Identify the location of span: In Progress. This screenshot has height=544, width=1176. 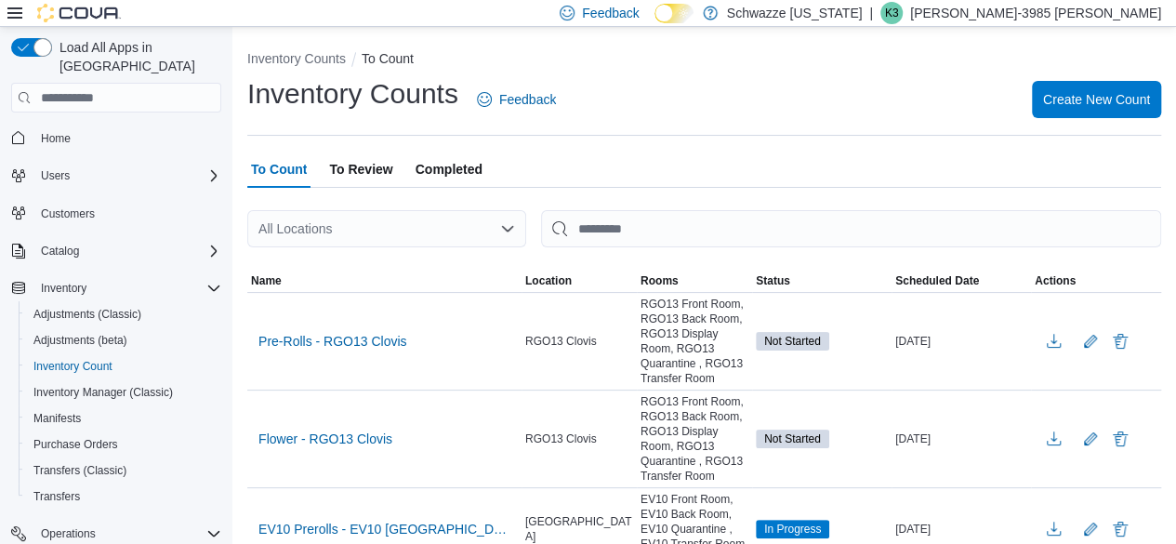
(792, 529).